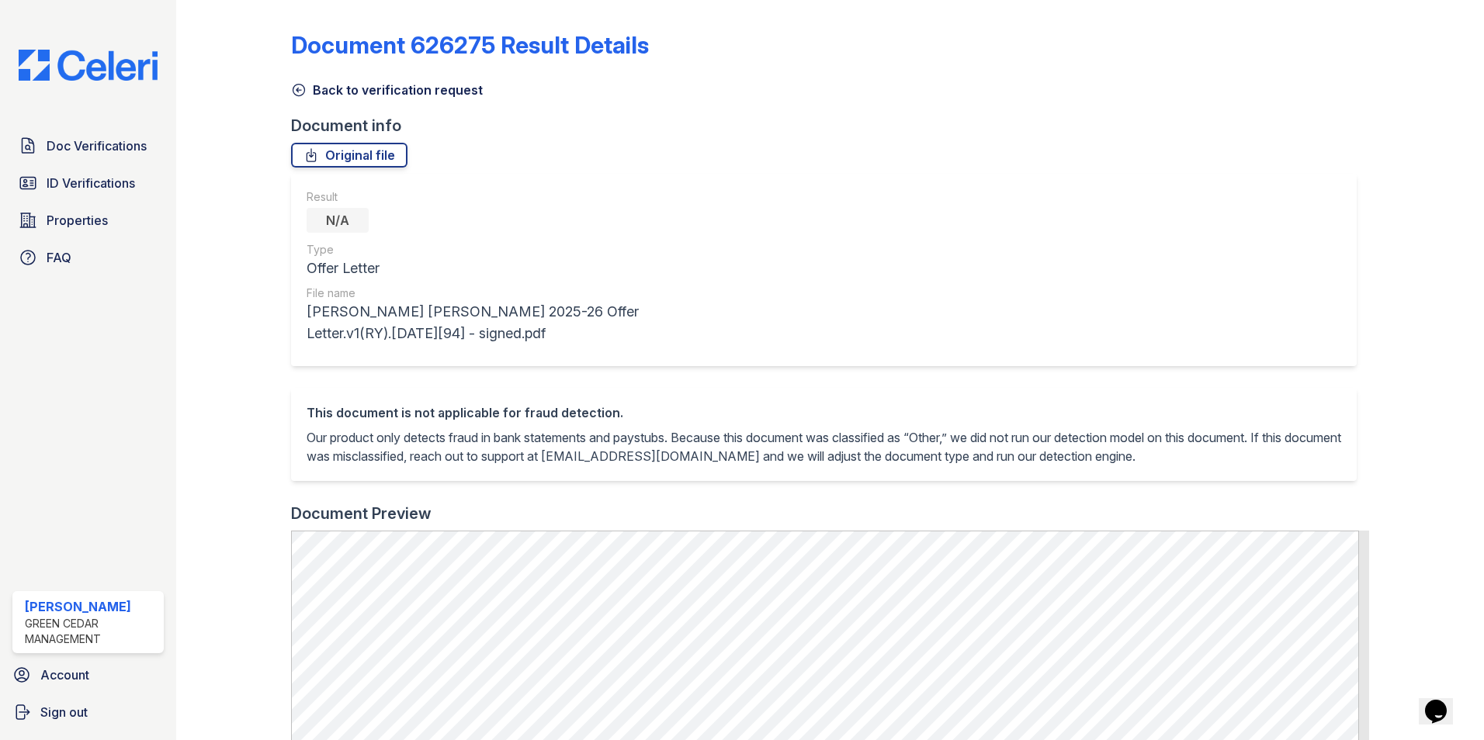 The height and width of the screenshot is (740, 1484). What do you see at coordinates (823, 413) in the screenshot?
I see `div: This document is not applicable for fraud detection.` at bounding box center [823, 413].